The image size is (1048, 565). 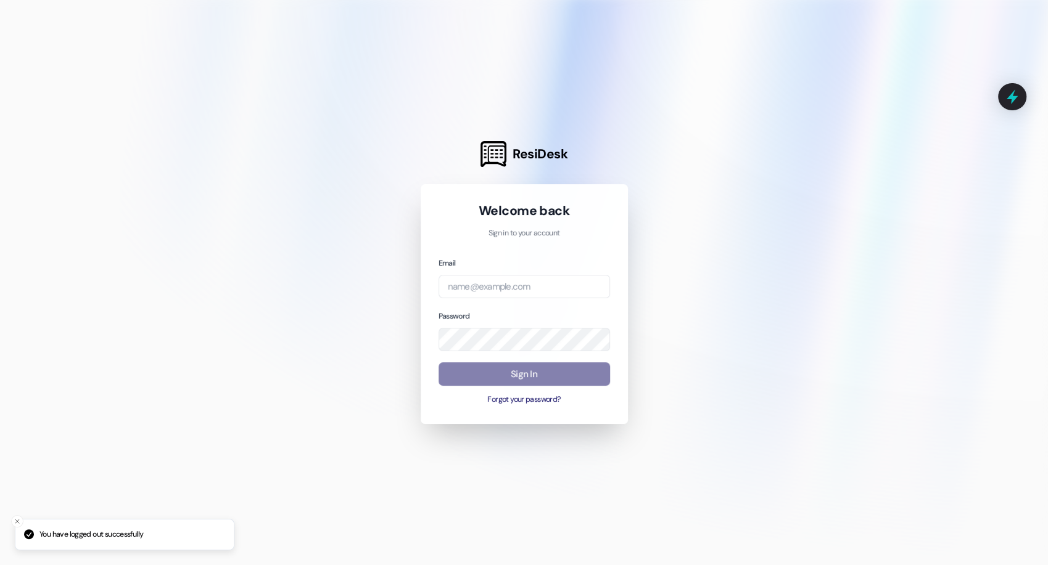 I want to click on p: Sign in to your account, so click(x=524, y=234).